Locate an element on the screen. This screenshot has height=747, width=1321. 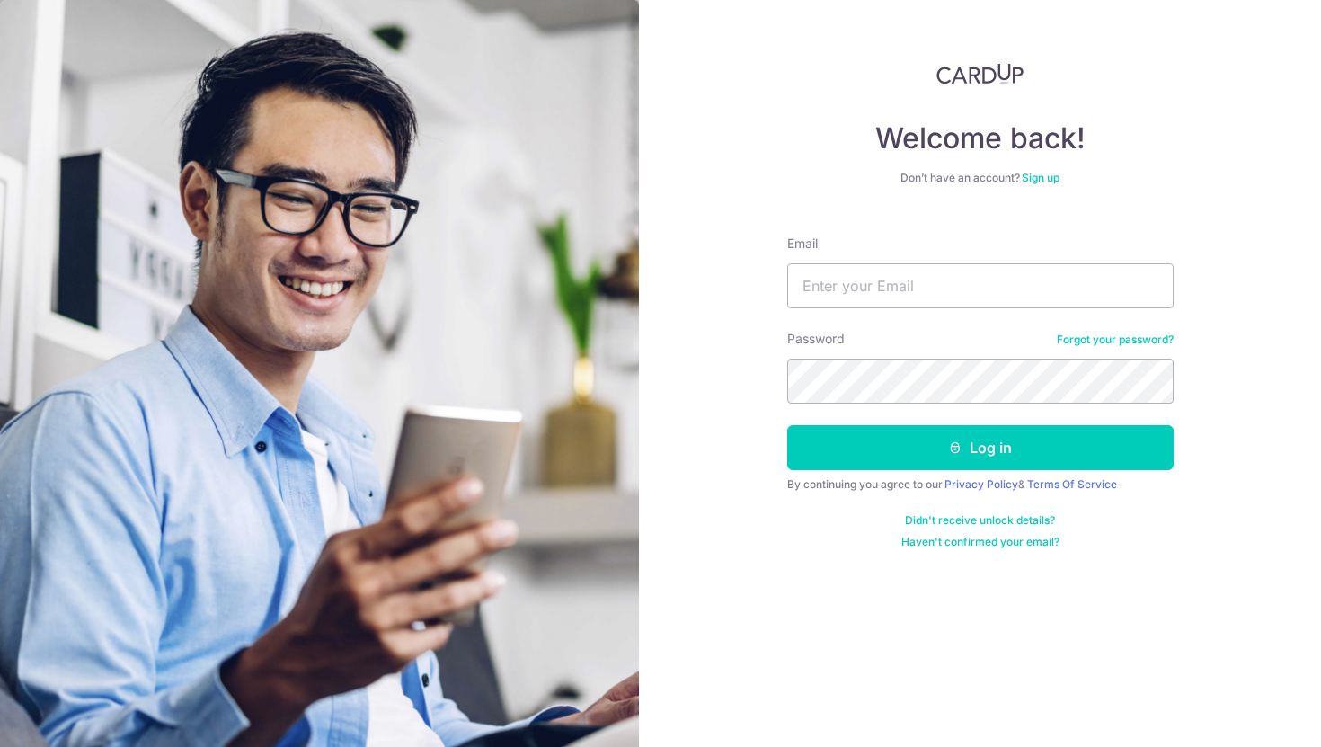
input: Enter your Email is located at coordinates (980, 286).